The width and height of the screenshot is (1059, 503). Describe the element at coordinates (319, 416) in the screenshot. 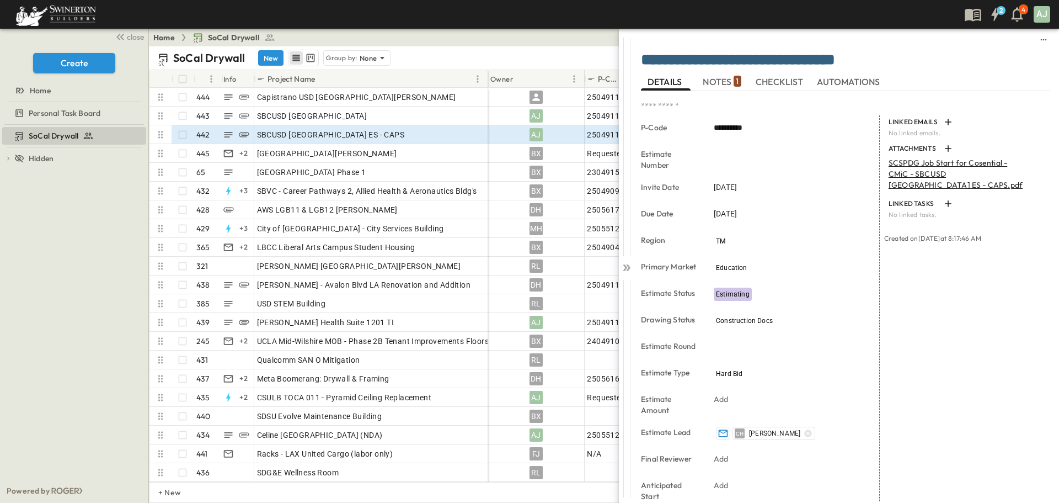

I see `span: SDSU Evolve Maintenance Building` at that location.